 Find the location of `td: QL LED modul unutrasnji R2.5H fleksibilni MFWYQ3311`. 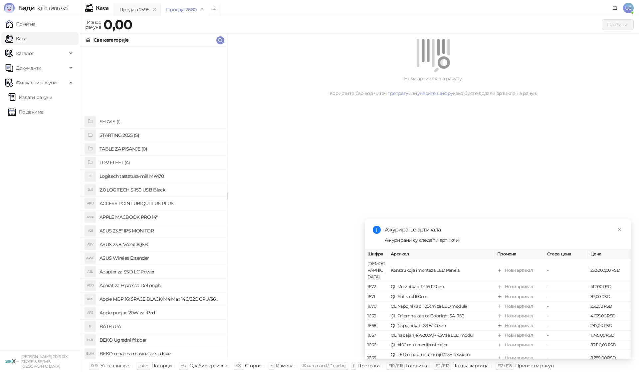

td: QL LED modul unutrasnji R2.5H fleksibilni MFWYQ3311 is located at coordinates (441, 358).